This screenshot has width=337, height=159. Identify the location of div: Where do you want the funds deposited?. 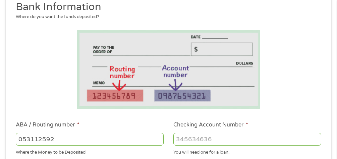
(166, 17).